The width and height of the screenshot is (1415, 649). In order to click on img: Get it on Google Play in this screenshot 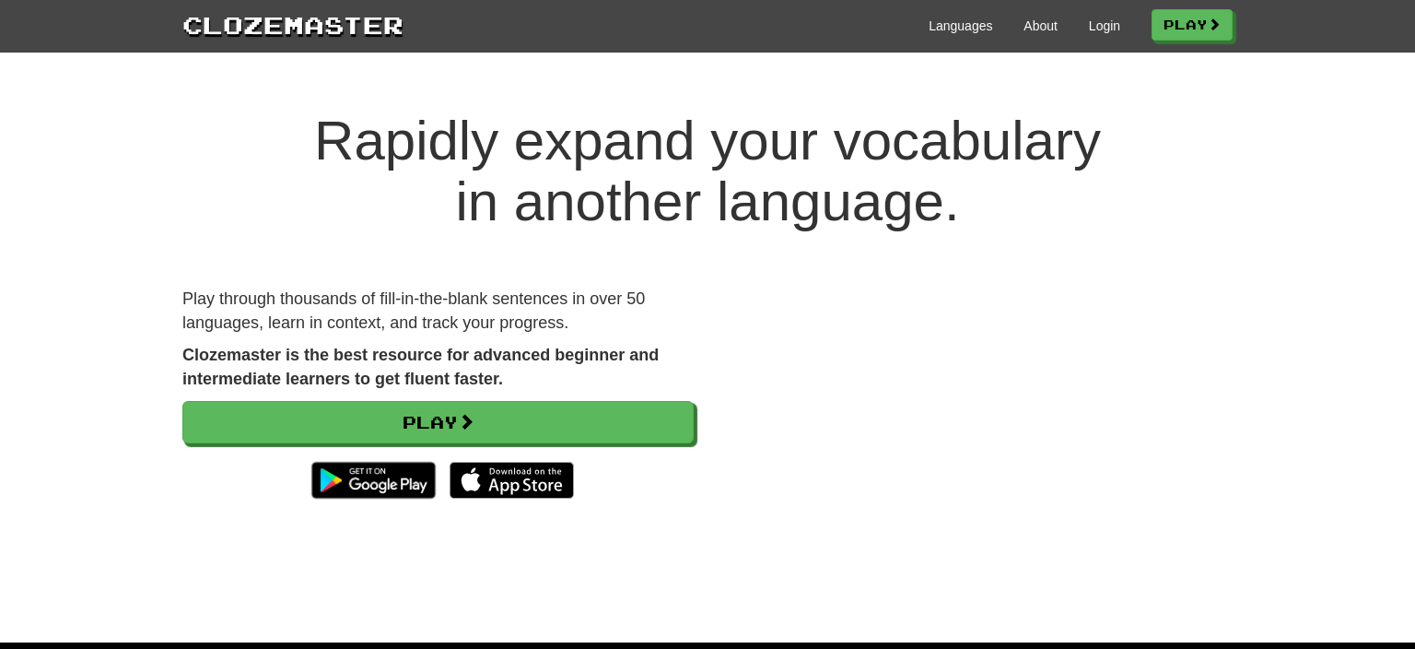, I will do `click(373, 480)`.